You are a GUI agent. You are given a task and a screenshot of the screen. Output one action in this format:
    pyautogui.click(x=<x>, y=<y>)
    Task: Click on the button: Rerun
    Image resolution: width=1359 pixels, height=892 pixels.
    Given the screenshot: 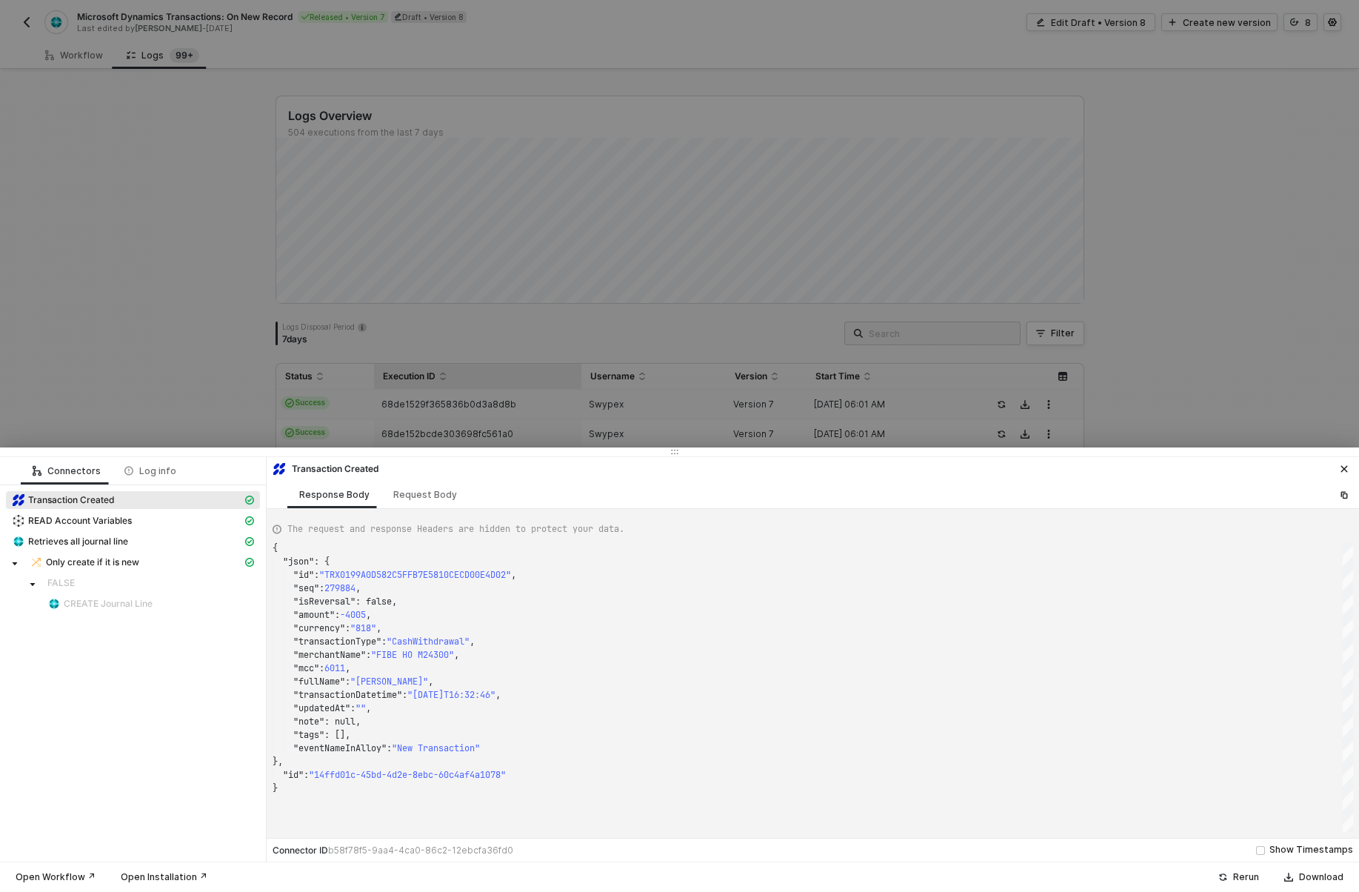 What is the action you would take?
    pyautogui.click(x=1238, y=877)
    